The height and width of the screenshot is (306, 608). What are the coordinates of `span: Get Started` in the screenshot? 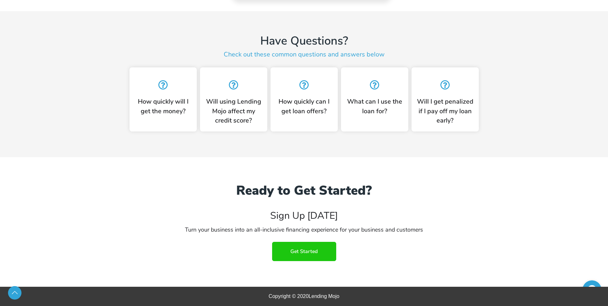 It's located at (304, 251).